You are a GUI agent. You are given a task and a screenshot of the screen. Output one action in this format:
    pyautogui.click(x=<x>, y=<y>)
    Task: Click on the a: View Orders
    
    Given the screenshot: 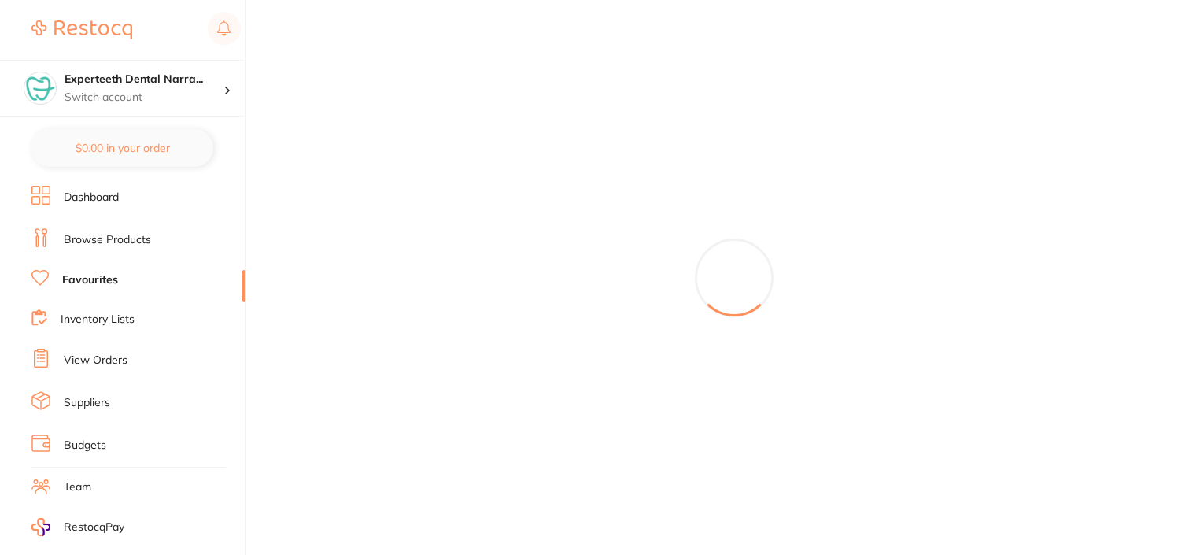 What is the action you would take?
    pyautogui.click(x=95, y=360)
    